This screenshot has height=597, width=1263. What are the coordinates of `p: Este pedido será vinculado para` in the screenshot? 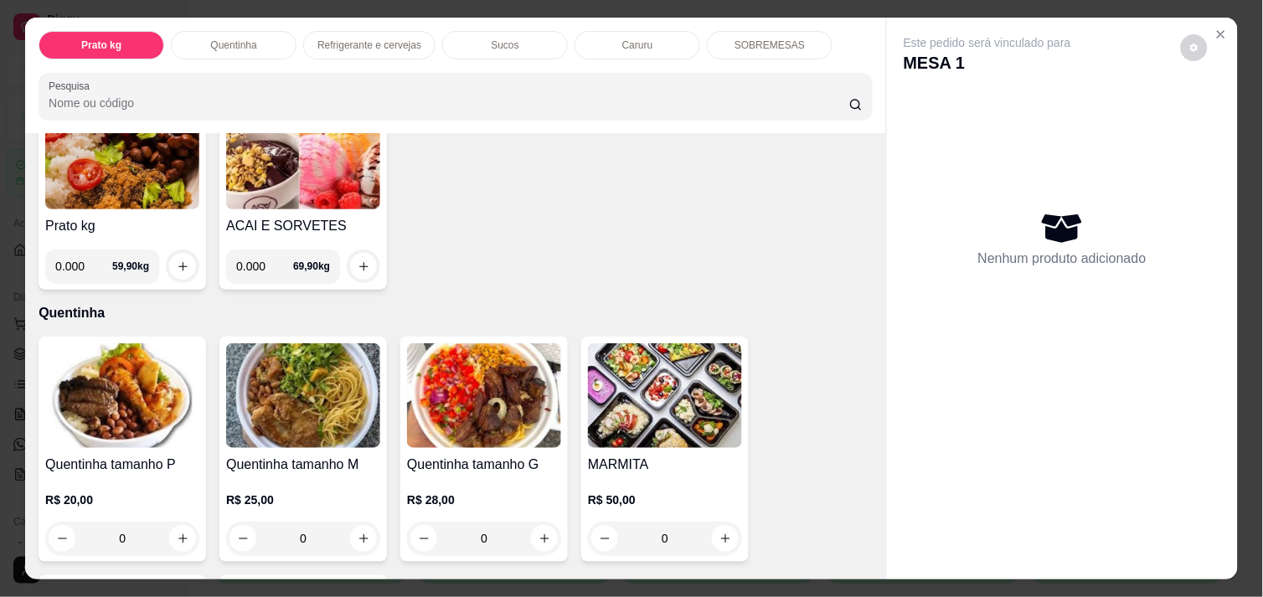 It's located at (987, 43).